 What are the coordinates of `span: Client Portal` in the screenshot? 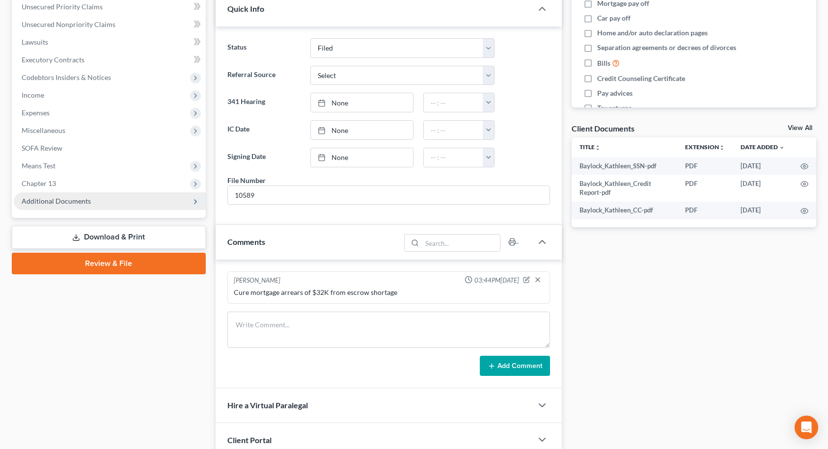 It's located at (249, 440).